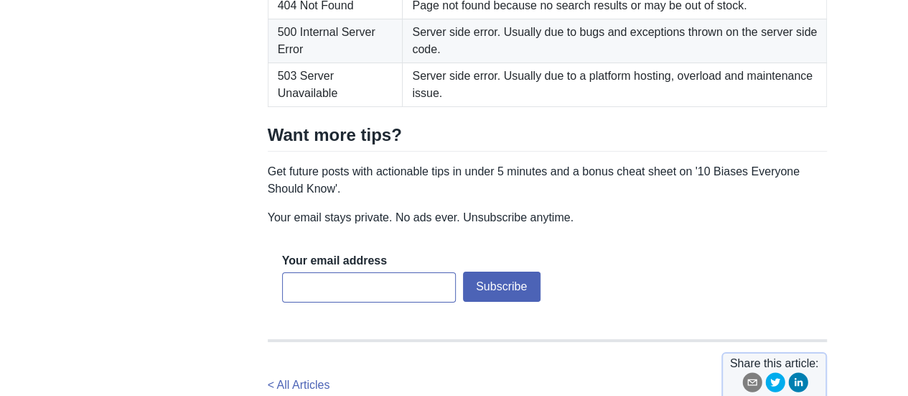  What do you see at coordinates (775, 363) in the screenshot?
I see `span: Share this article:` at bounding box center [775, 363].